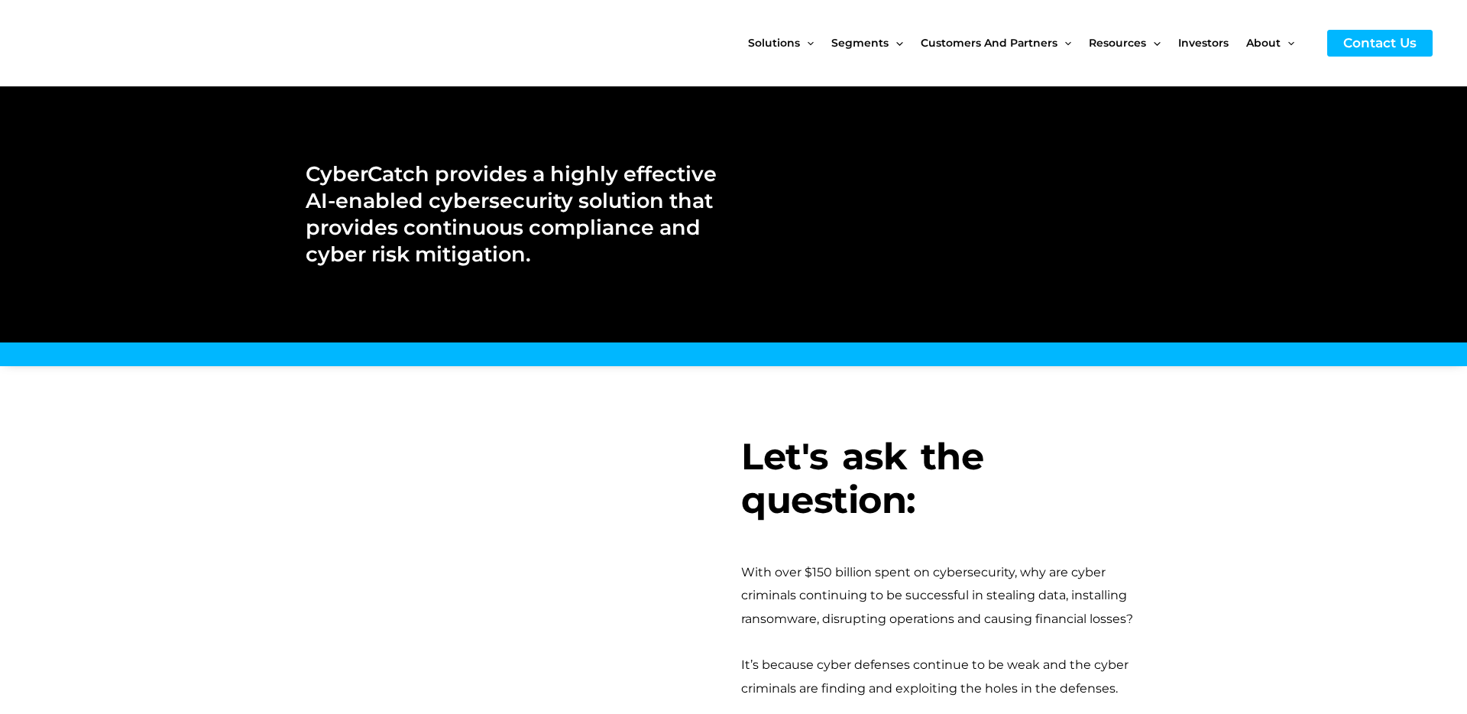 The height and width of the screenshot is (714, 1467). Describe the element at coordinates (774, 43) in the screenshot. I see `span: Solutions` at that location.